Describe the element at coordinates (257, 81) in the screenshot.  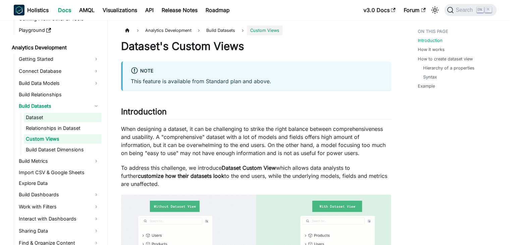
I see `p: This feature is available from Standard plan and above.` at that location.